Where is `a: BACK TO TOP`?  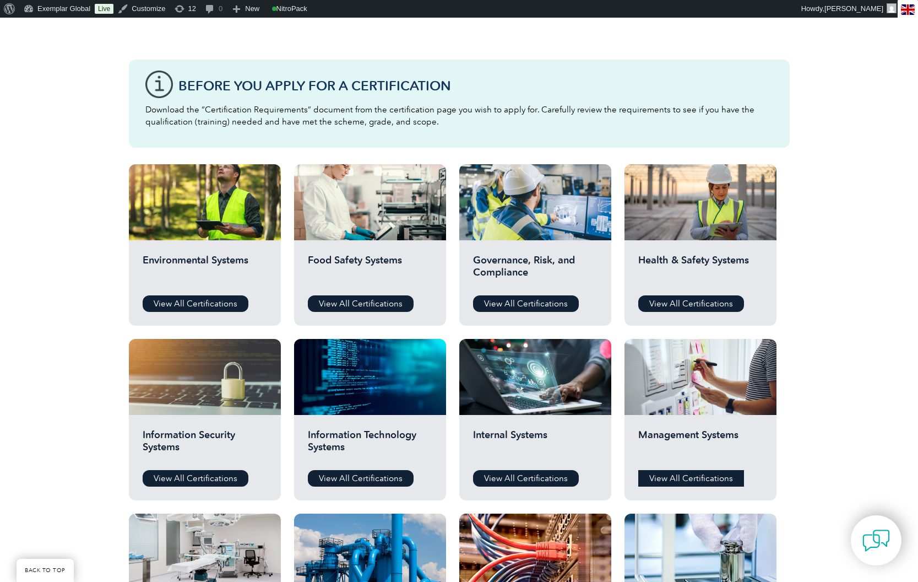
a: BACK TO TOP is located at coordinates (45, 570).